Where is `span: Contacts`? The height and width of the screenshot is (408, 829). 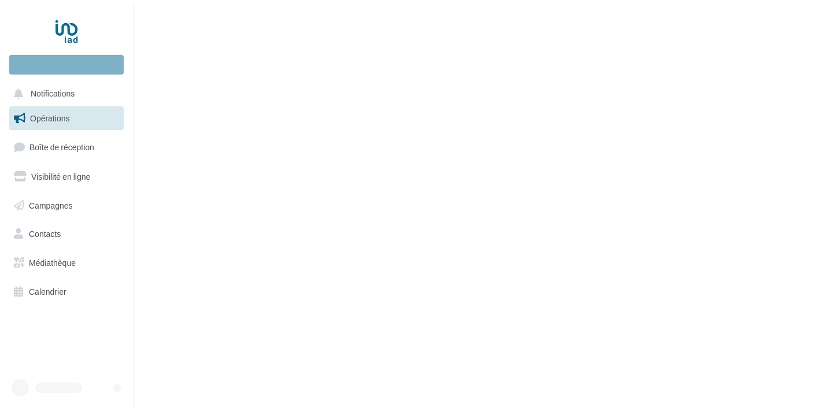 span: Contacts is located at coordinates (45, 233).